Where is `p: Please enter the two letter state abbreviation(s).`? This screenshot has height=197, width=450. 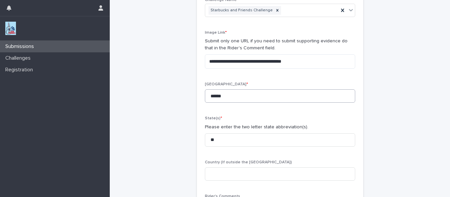 p: Please enter the two letter state abbreviation(s). is located at coordinates (280, 127).